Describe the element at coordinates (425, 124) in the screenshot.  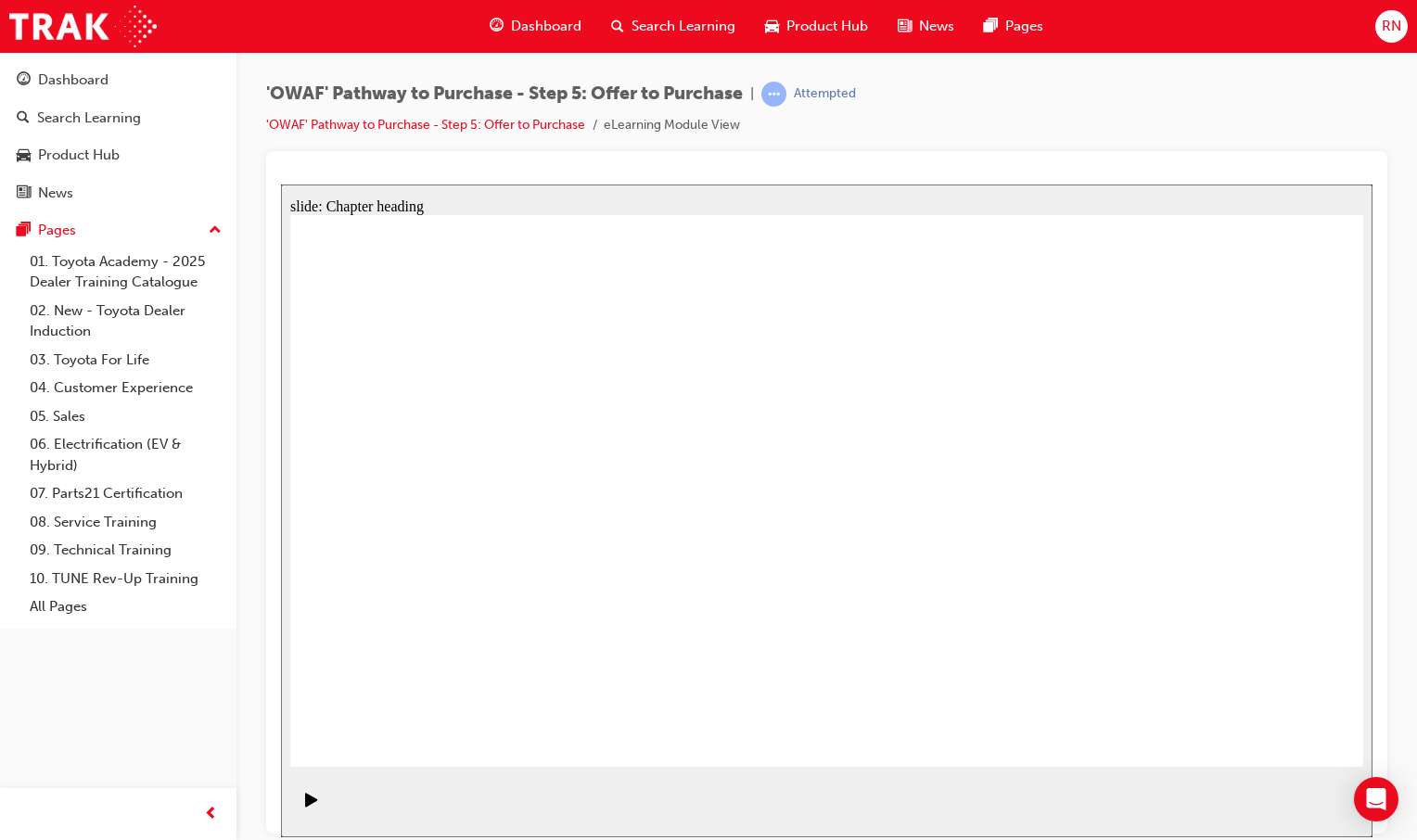
I see `a: 'OWAF' Pathway to Purchase - Step 5: Offer to Purchase` at that location.